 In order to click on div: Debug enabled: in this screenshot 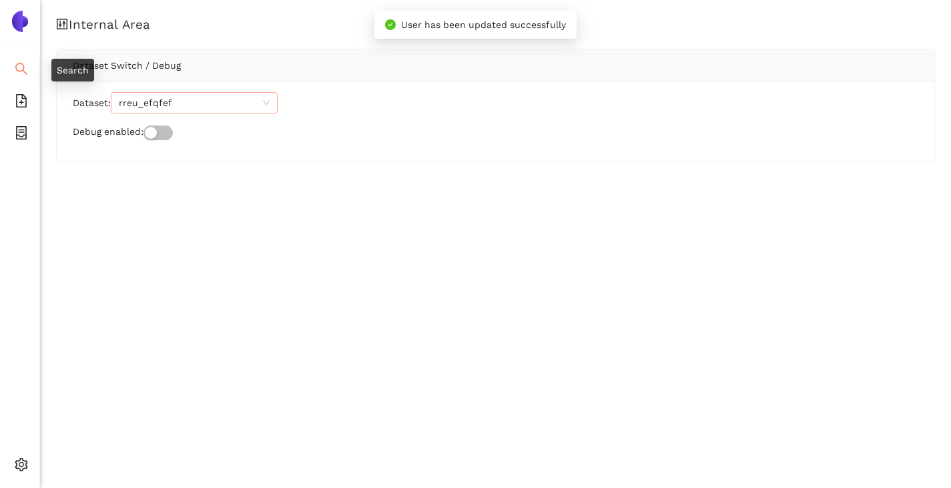, I will do `click(495, 132)`.